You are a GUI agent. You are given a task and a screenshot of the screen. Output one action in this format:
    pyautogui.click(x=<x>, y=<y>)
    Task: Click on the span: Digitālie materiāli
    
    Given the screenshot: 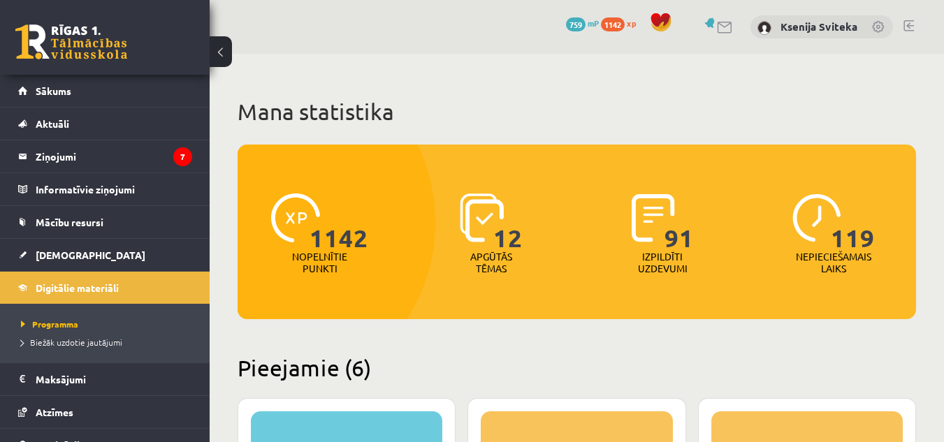 What is the action you would take?
    pyautogui.click(x=77, y=288)
    